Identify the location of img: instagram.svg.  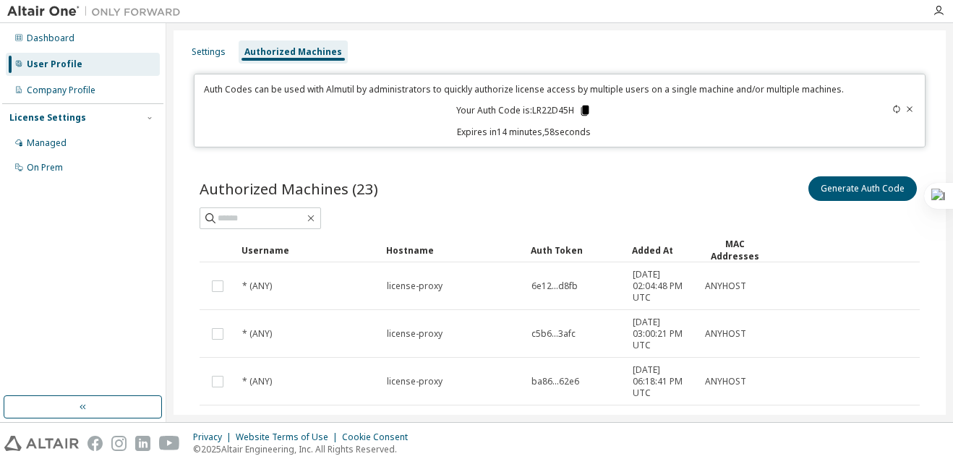
(119, 443).